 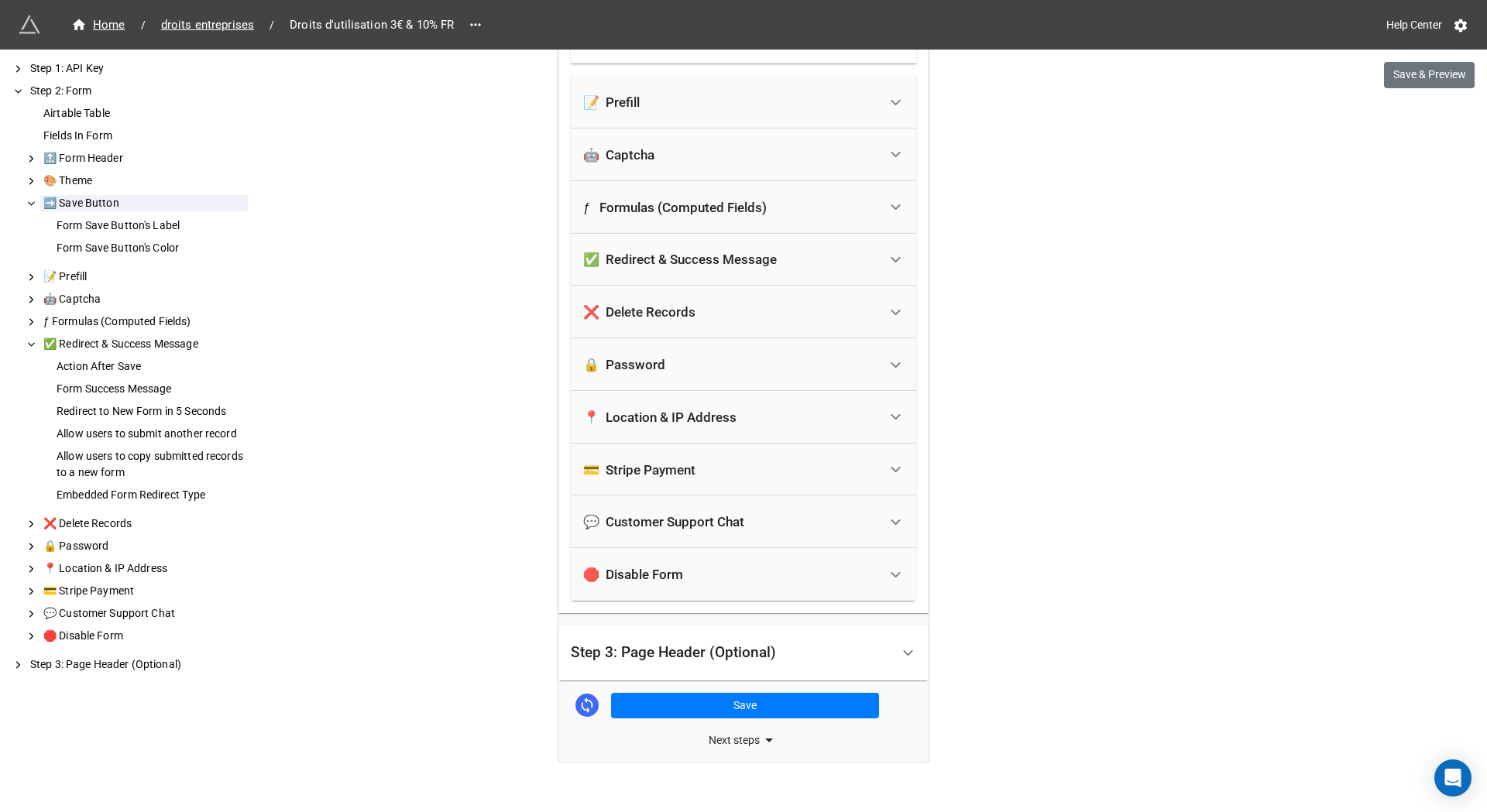 I want to click on div: Step 2: Form, so click(x=137, y=91).